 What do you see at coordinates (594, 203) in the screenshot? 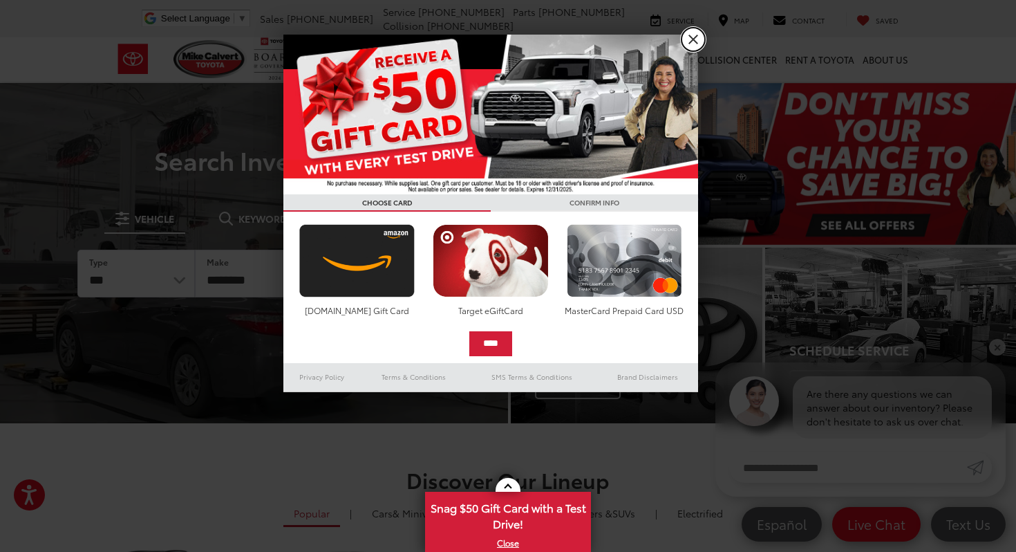
I see `h3: CONFIRM INFO` at bounding box center [594, 203].